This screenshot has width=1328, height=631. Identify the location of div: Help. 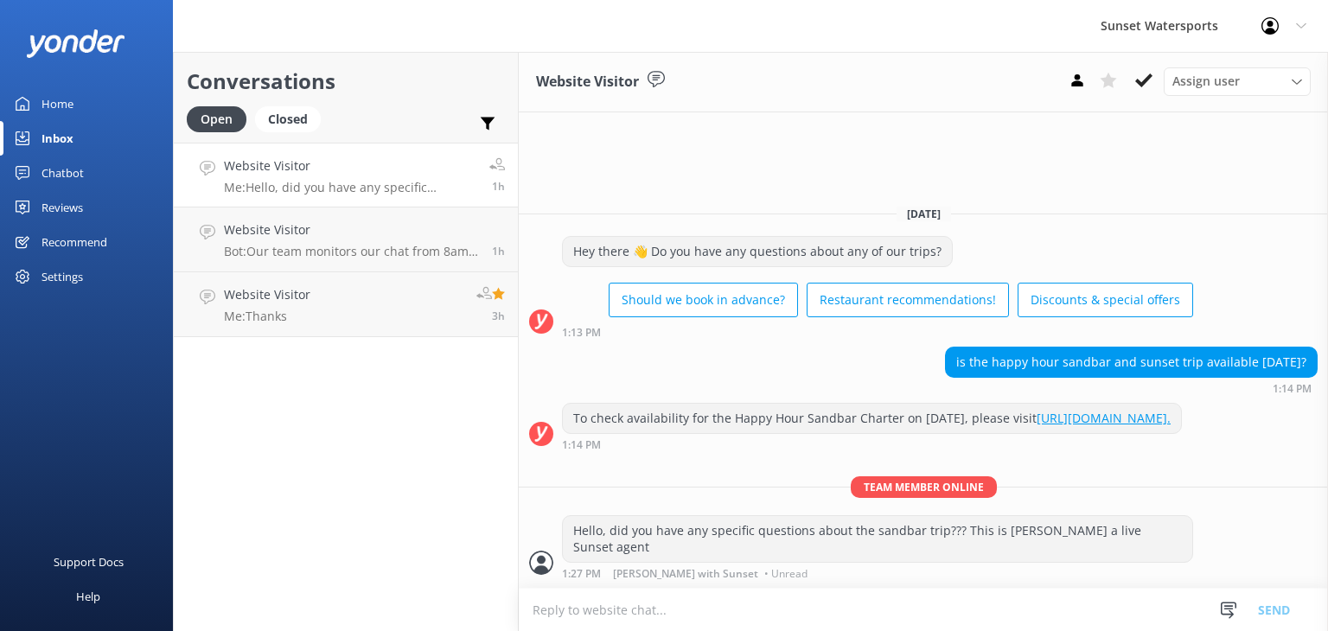
(88, 597).